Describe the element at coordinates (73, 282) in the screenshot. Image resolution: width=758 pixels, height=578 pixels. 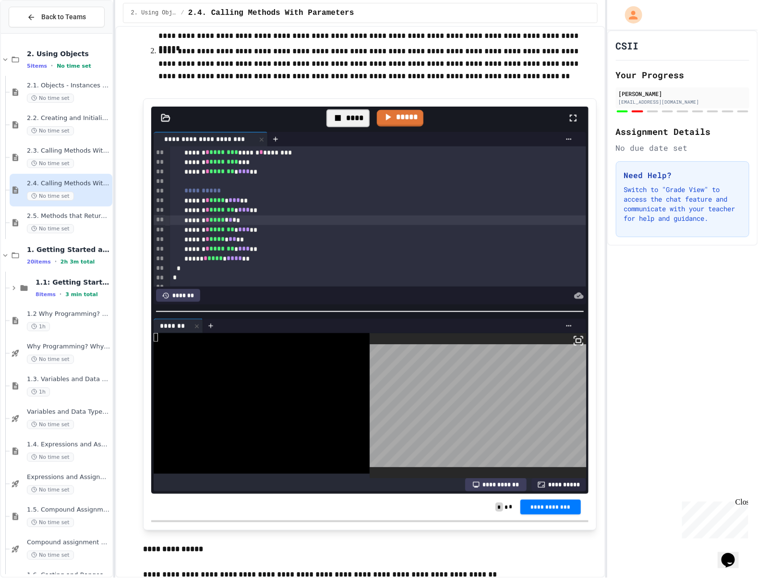
I see `span: 1.1: Getting Started` at that location.